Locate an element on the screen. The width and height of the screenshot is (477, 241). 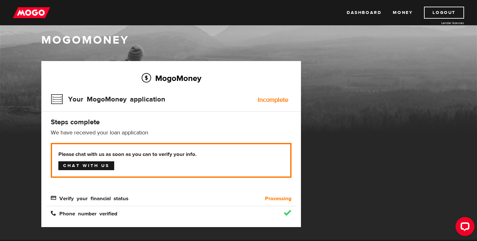
b: Please chat with us as soon as you can to verify your info. is located at coordinates (171, 154).